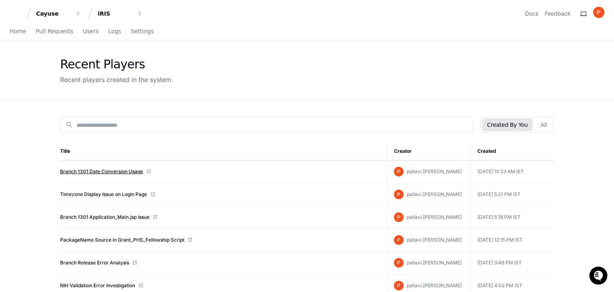 The height and width of the screenshot is (292, 614). I want to click on span: Logs, so click(115, 31).